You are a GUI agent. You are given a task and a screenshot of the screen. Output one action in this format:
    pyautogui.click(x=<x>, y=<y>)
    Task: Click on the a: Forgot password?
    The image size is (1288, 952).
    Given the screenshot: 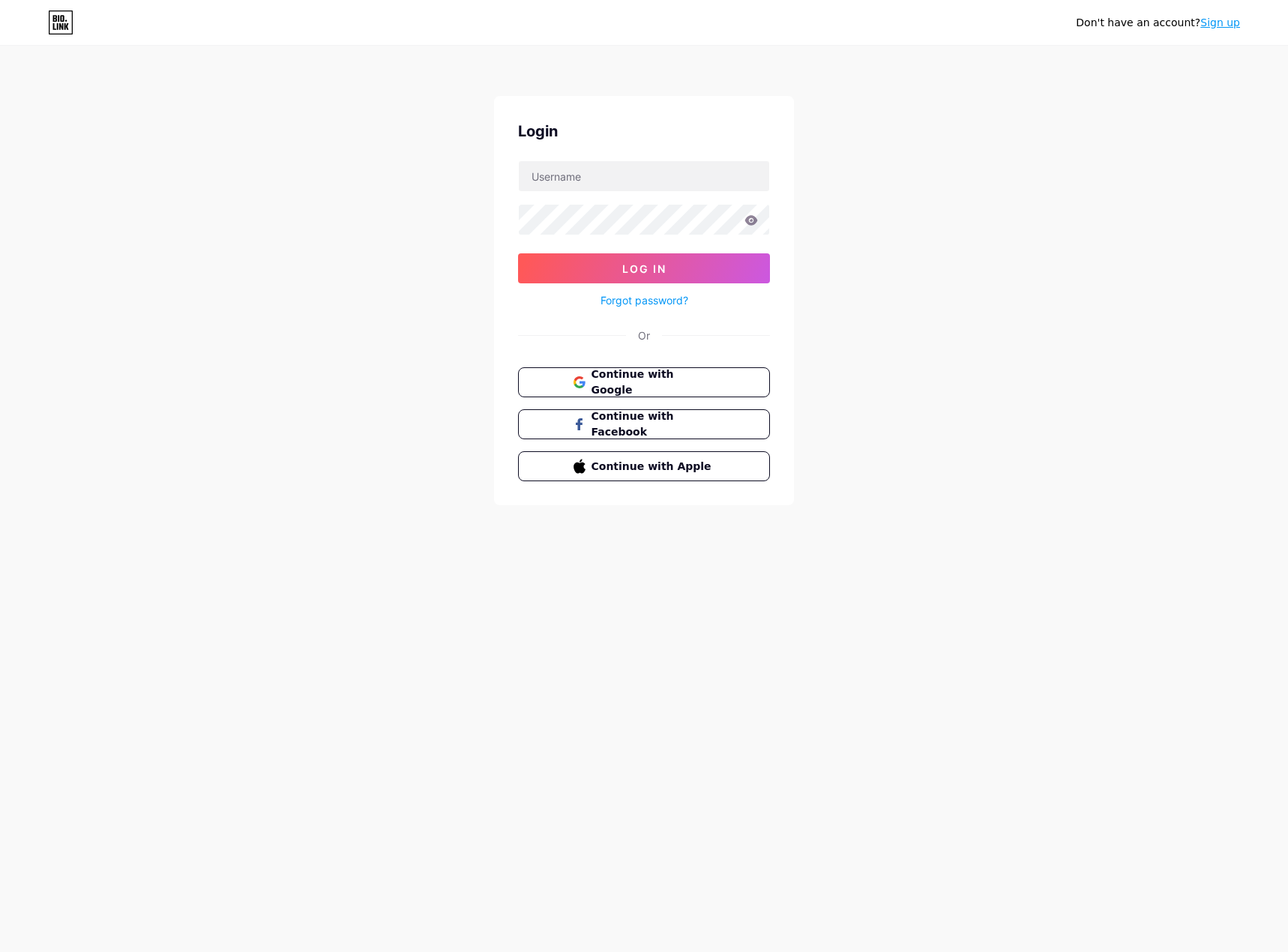 What is the action you would take?
    pyautogui.click(x=644, y=300)
    